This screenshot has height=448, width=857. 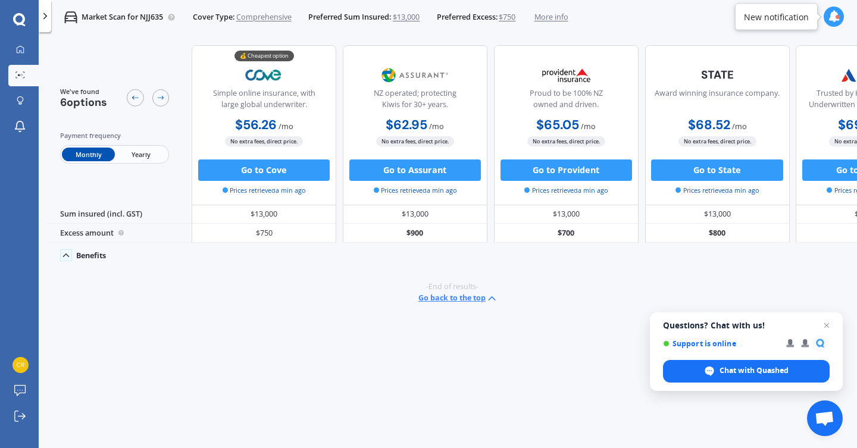 I want to click on img: 0b4a1f31f2574417244cf9154f0d297c, so click(x=20, y=365).